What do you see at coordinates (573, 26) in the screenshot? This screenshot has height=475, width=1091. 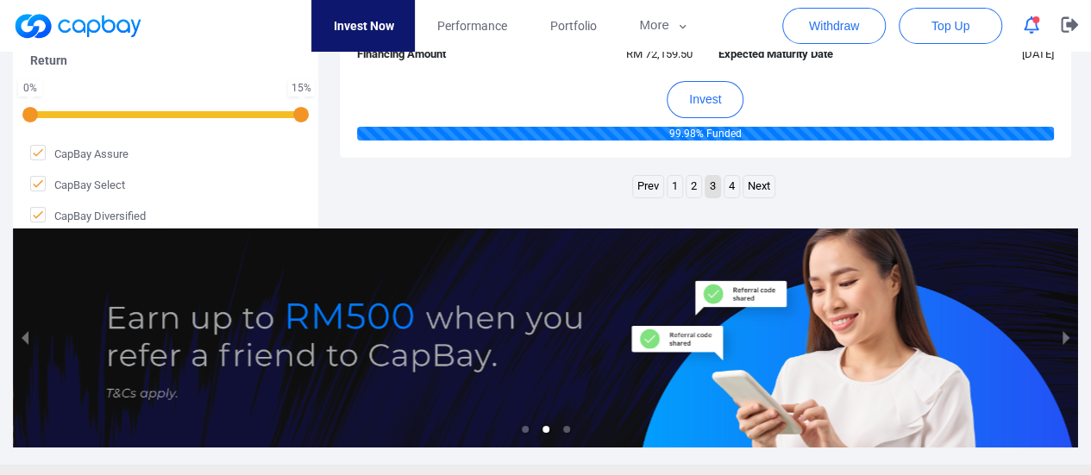 I see `span: Portfolio` at bounding box center [573, 26].